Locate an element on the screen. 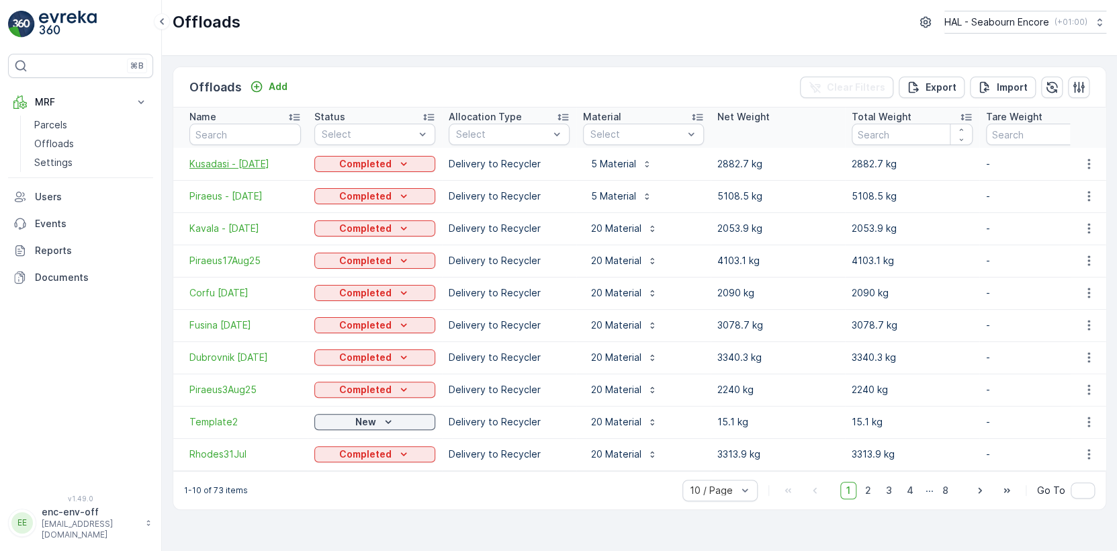 The width and height of the screenshot is (1117, 551). button: 5 Material is located at coordinates (621, 164).